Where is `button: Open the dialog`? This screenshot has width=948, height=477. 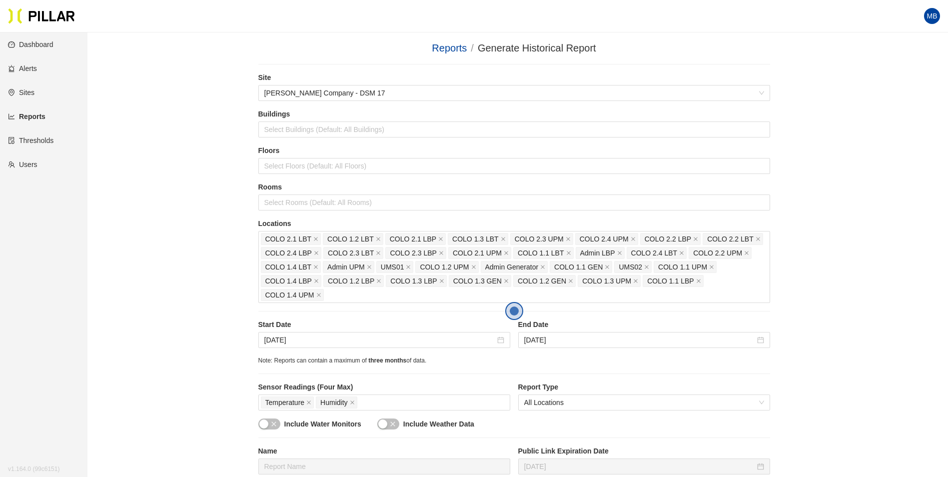 button: Open the dialog is located at coordinates (514, 311).